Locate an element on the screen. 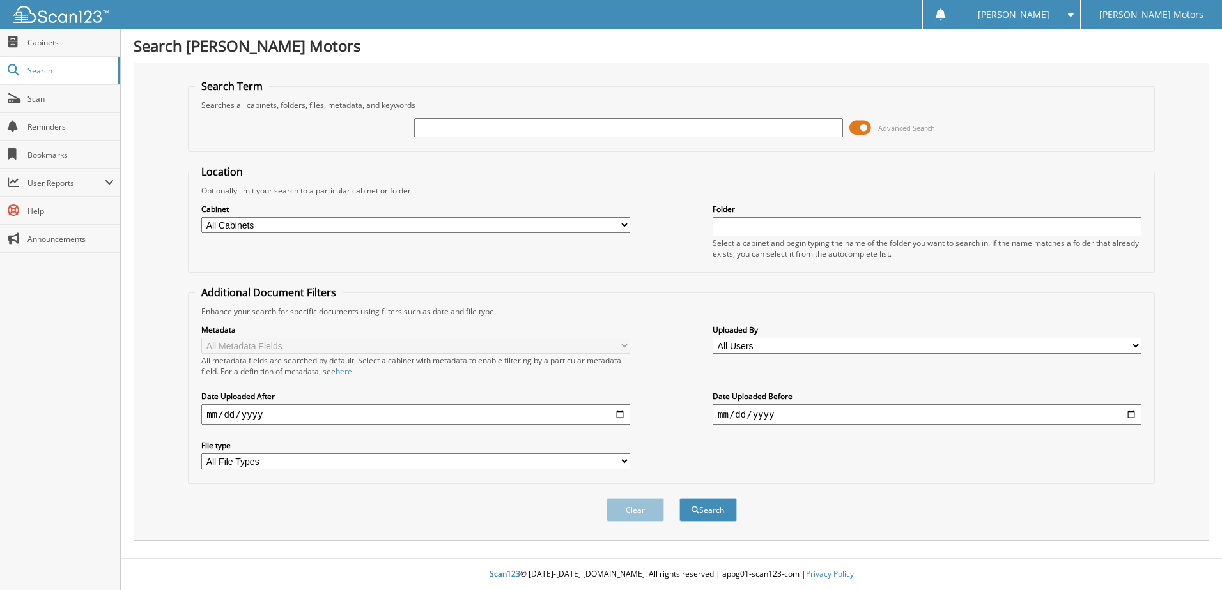  span: Cabinets is located at coordinates (70, 42).